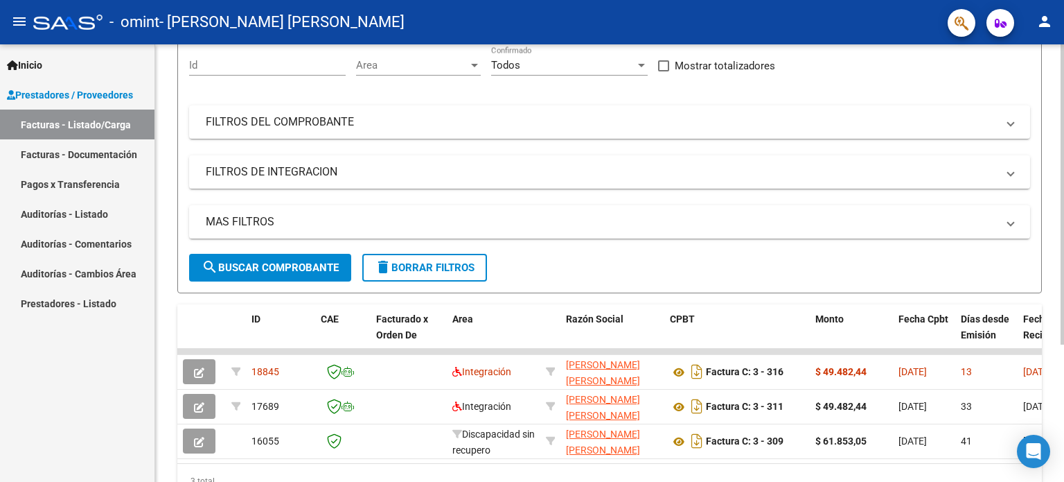 The width and height of the screenshot is (1064, 482). What do you see at coordinates (134, 22) in the screenshot?
I see `span: - omint` at bounding box center [134, 22].